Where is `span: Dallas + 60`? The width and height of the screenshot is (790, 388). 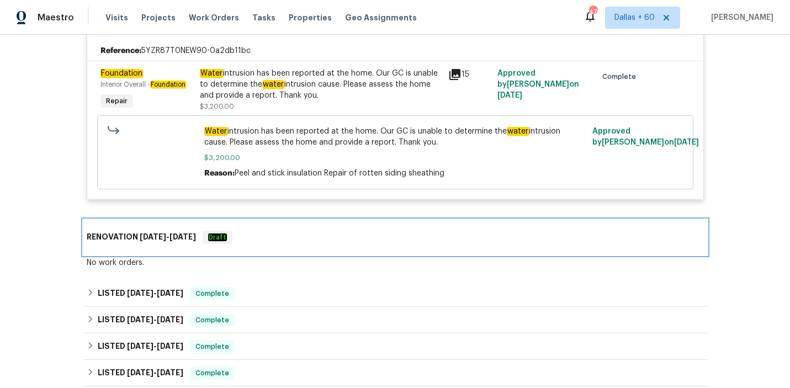
span: Dallas + 60 is located at coordinates (634, 18).